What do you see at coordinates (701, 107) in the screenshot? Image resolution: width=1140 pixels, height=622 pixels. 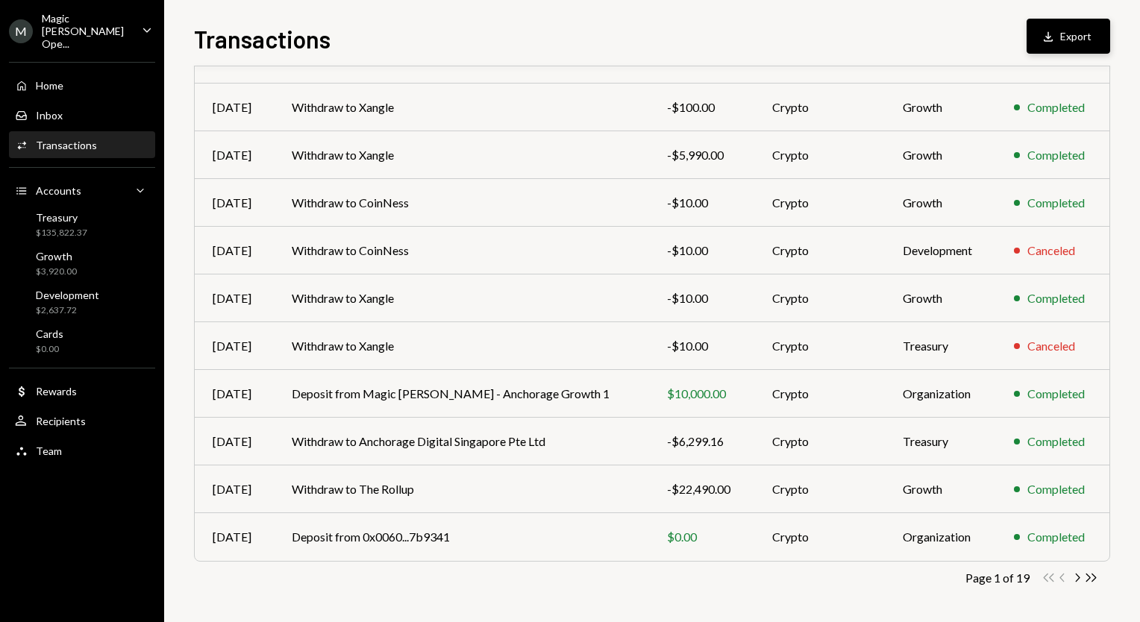 I see `div: -$100.00` at bounding box center [701, 107].